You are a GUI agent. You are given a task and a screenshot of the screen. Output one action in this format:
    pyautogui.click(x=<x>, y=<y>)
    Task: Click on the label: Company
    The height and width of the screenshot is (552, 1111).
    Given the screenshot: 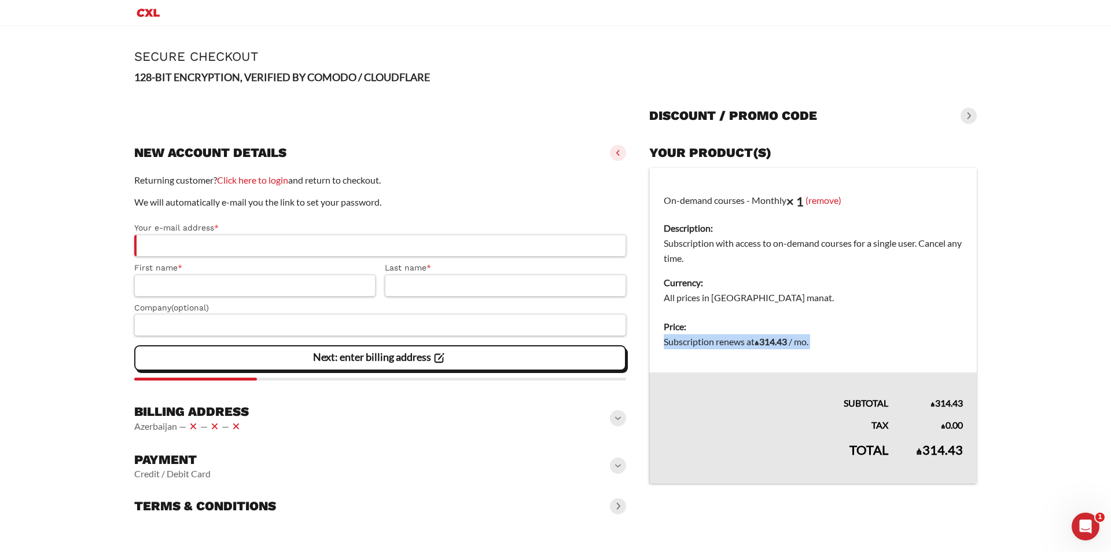 What is the action you would take?
    pyautogui.click(x=380, y=307)
    